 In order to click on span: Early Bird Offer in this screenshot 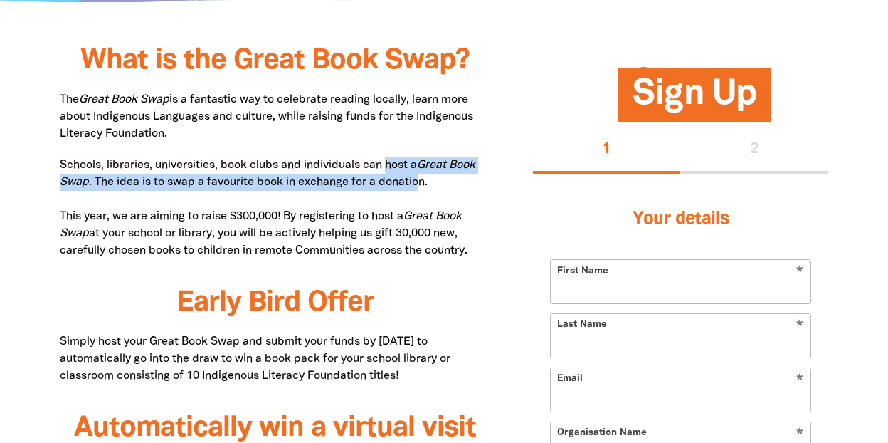, I will do `click(275, 302)`.